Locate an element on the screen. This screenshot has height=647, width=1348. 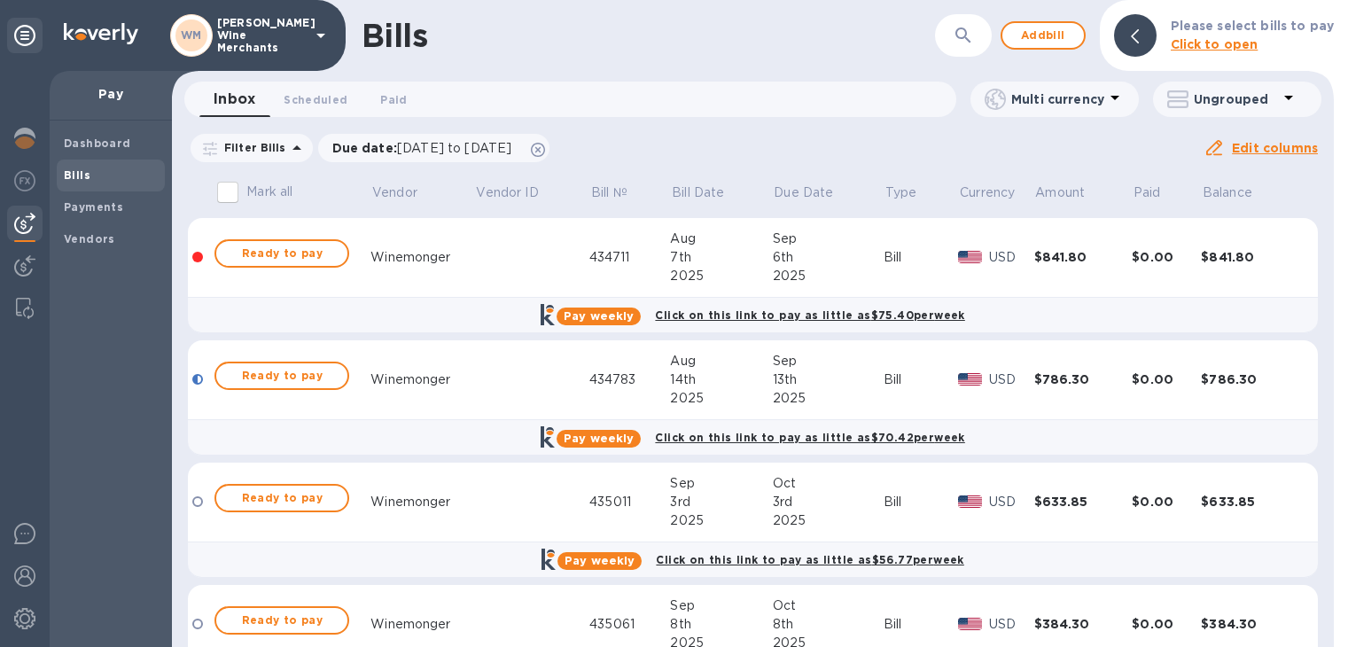
p: Bill № is located at coordinates (609, 192).